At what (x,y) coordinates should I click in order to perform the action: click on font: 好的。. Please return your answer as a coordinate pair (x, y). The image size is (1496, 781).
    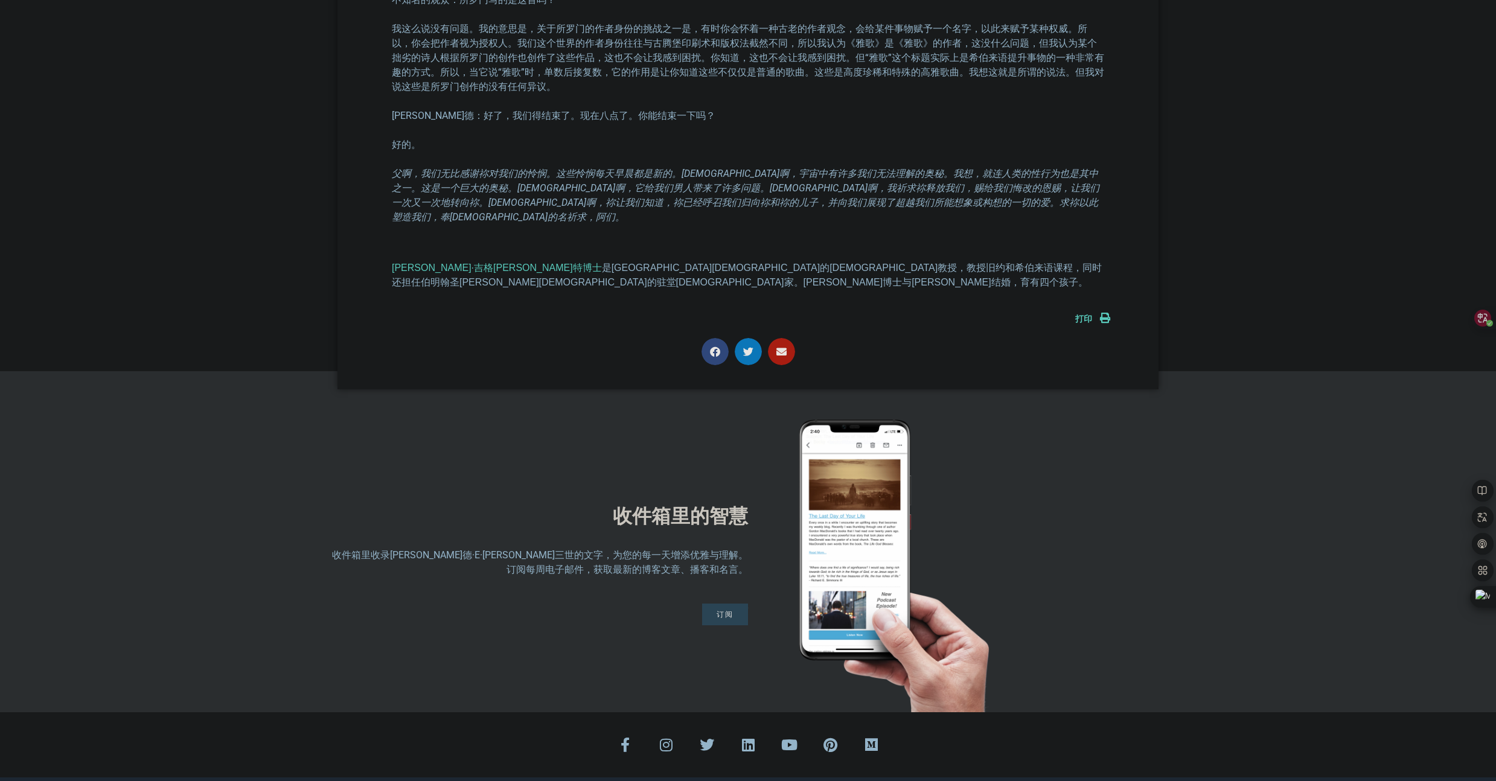
    Looking at the image, I should click on (406, 144).